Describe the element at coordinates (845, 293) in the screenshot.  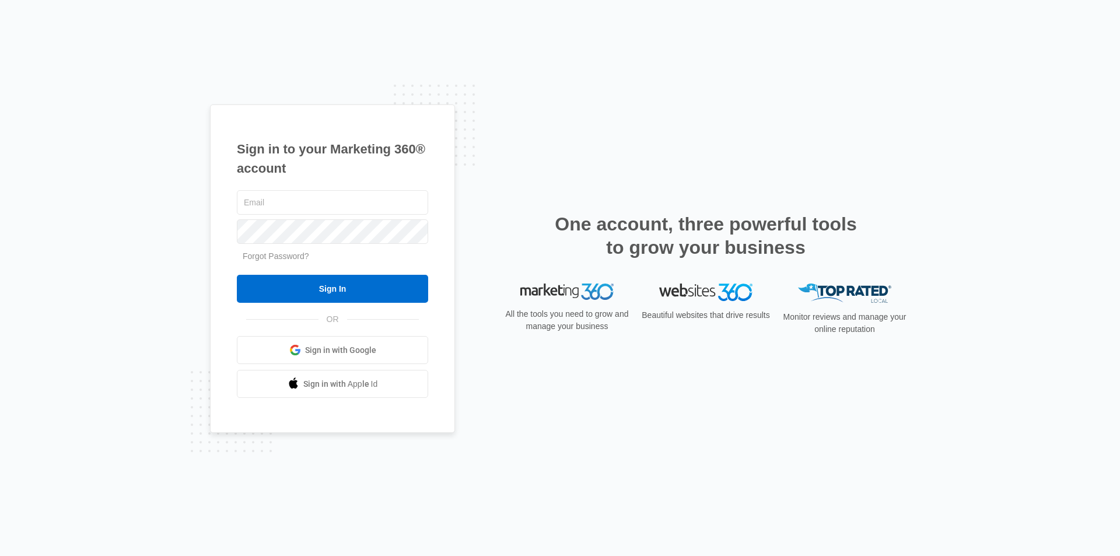
I see `img: Top Rated Local` at that location.